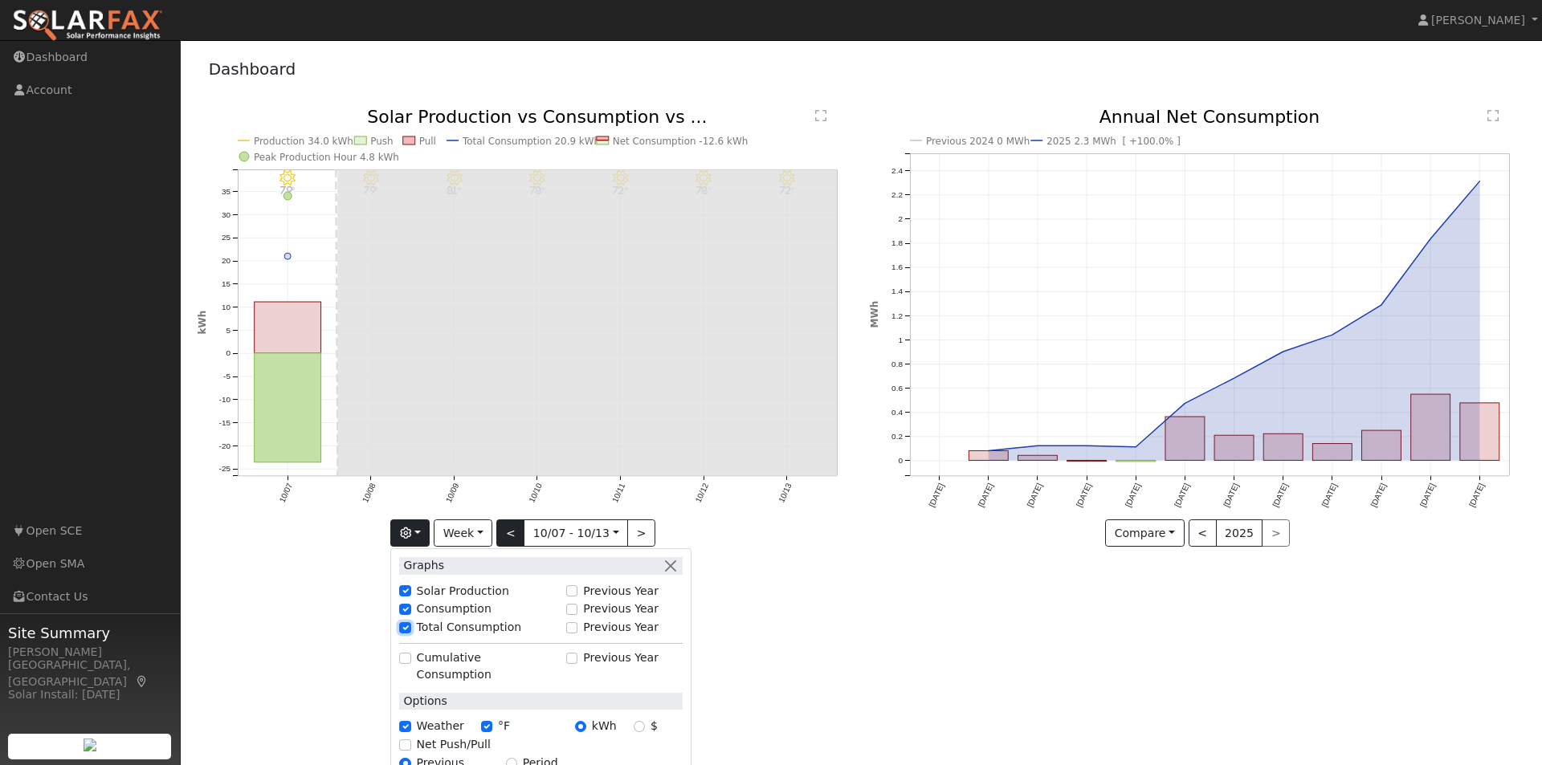  I want to click on text: -5, so click(227, 377).